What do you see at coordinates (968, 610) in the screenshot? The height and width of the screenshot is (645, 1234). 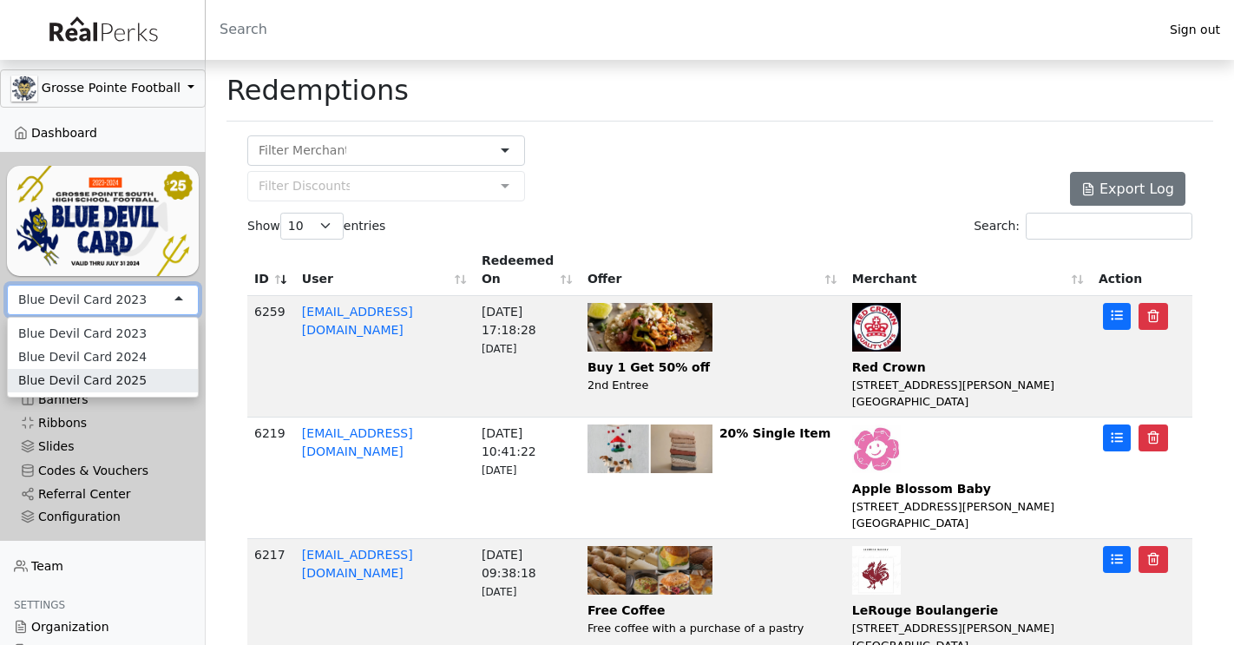 I see `div: LeRouge Boulangerie` at bounding box center [968, 610].